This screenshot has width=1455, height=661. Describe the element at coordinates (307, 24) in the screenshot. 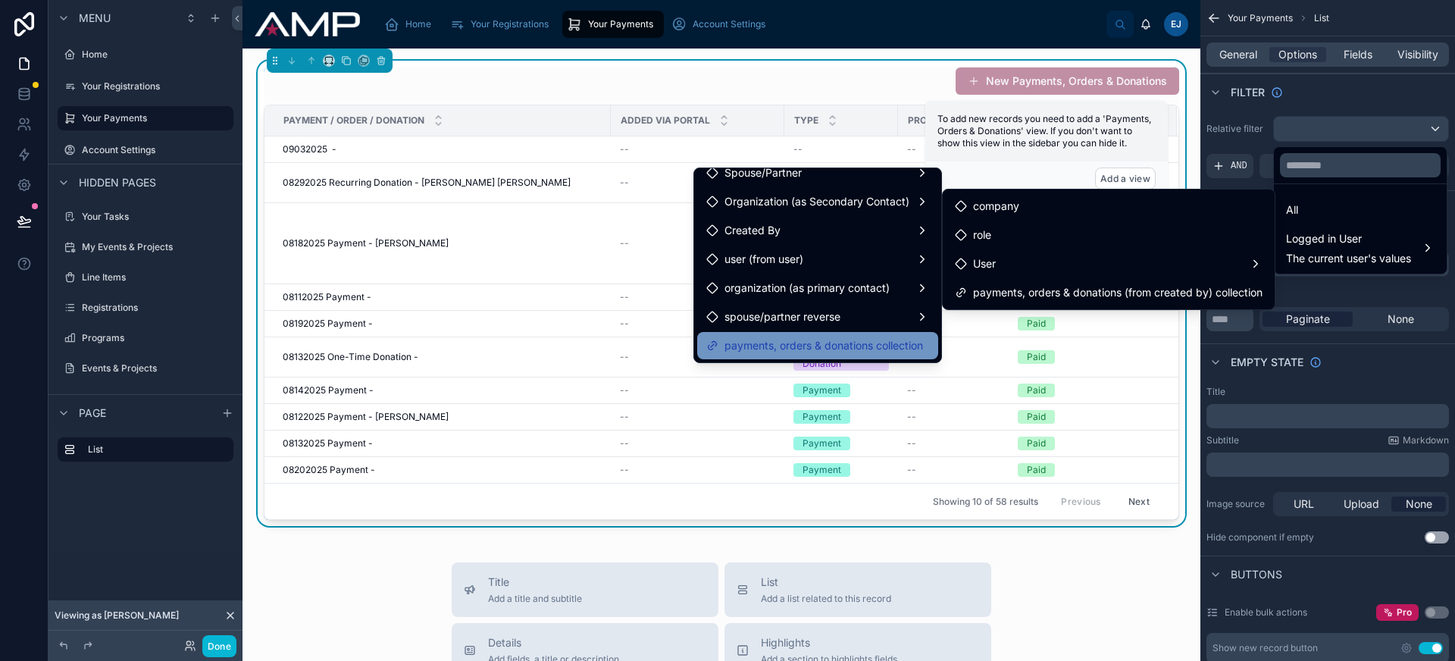

I see `img: App logo` at that location.